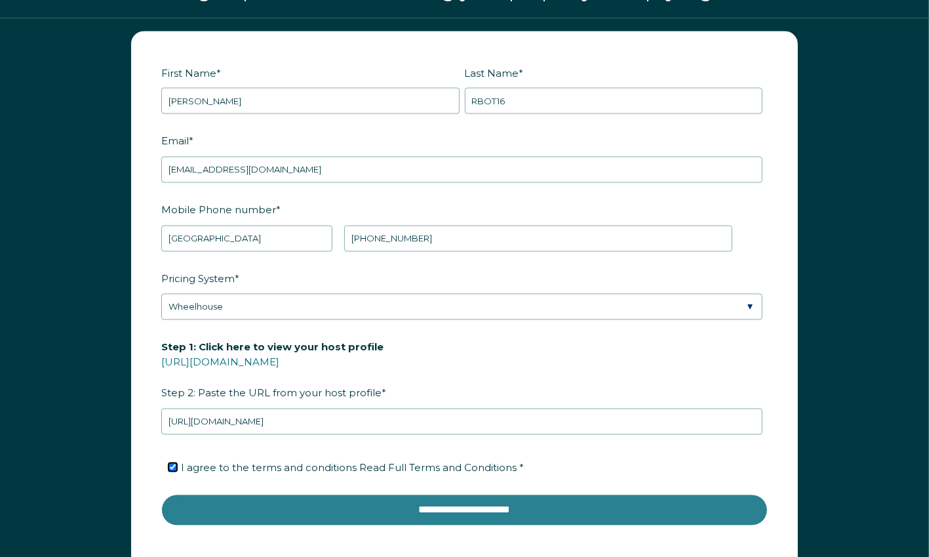  What do you see at coordinates (198, 279) in the screenshot?
I see `span: Pricing System` at bounding box center [198, 279].